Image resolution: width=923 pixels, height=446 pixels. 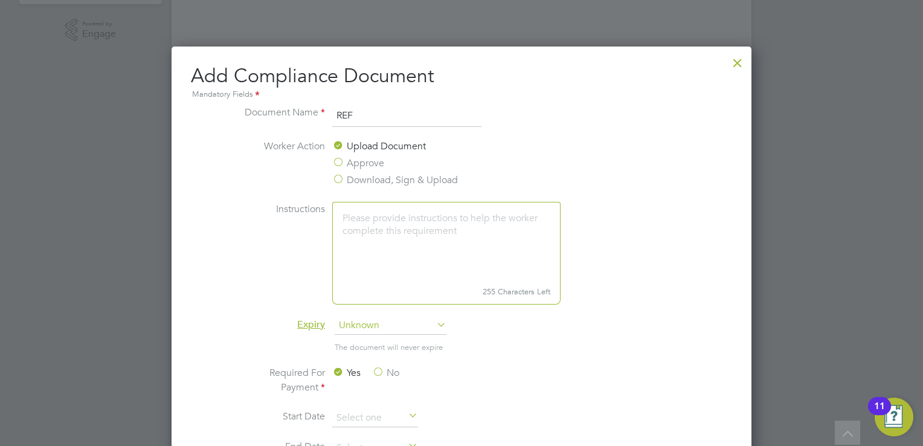 I want to click on label: Approve, so click(x=358, y=163).